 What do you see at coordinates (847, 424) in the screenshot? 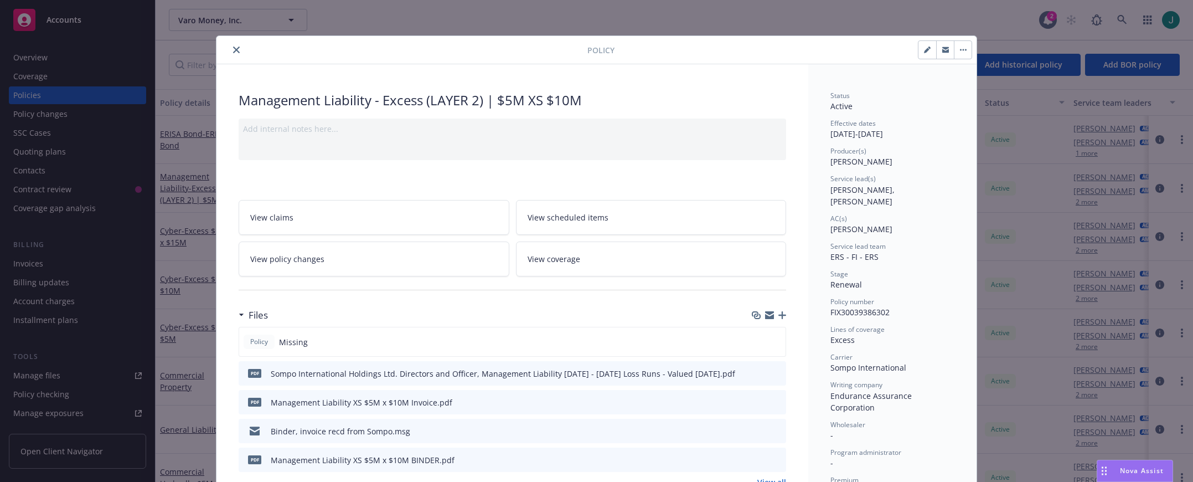
I see `span: Wholesaler` at bounding box center [847, 424].